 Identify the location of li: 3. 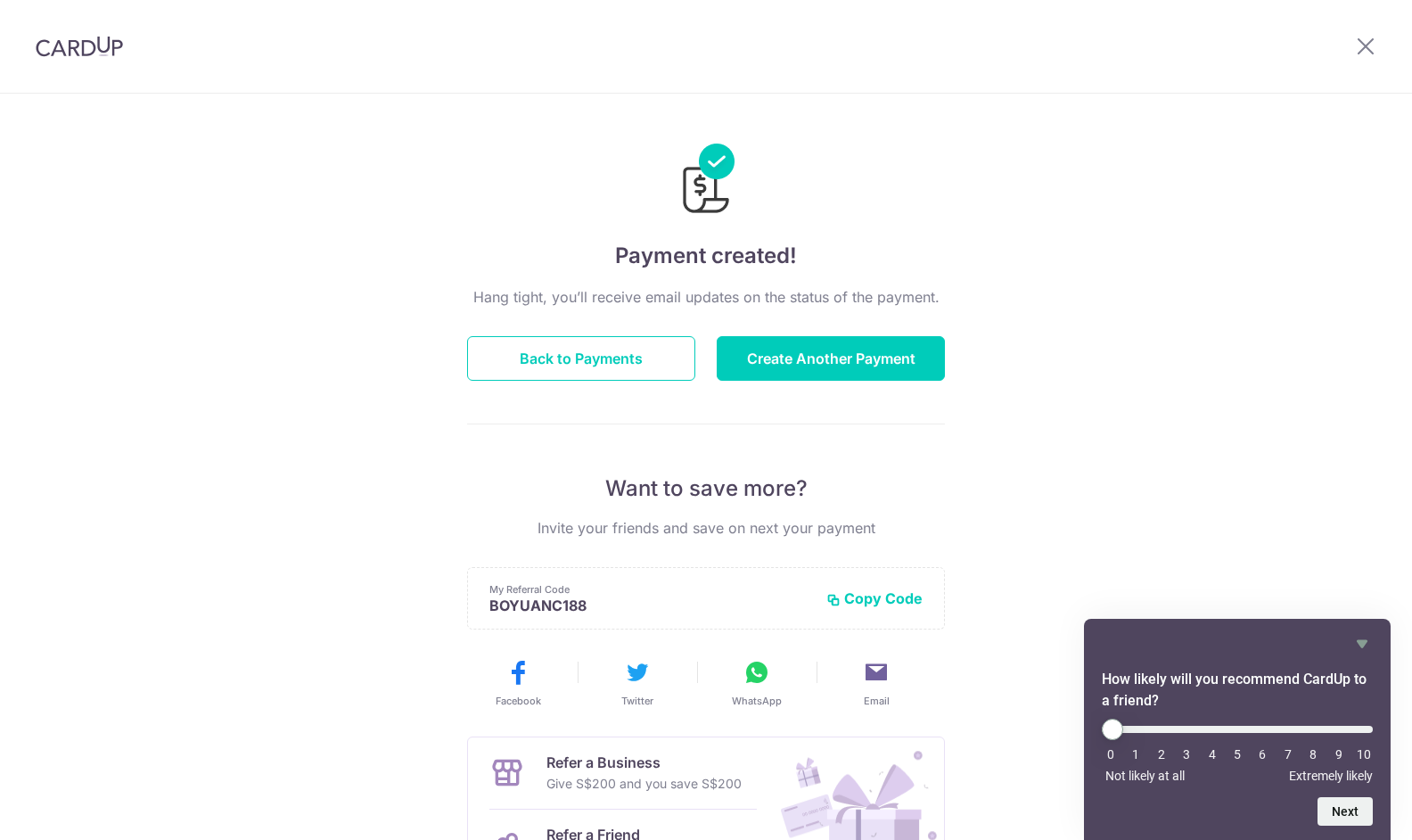
(1187, 754).